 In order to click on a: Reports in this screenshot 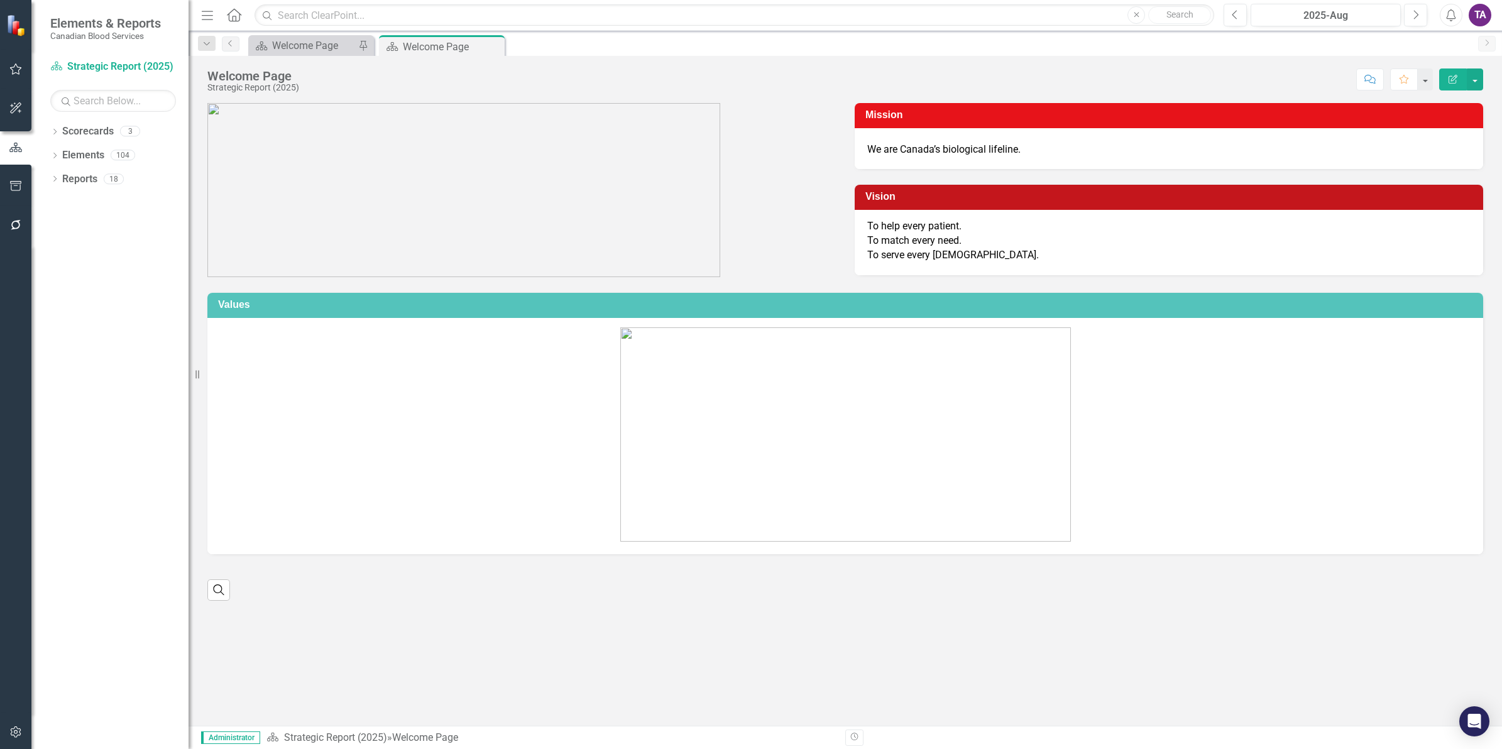, I will do `click(80, 179)`.